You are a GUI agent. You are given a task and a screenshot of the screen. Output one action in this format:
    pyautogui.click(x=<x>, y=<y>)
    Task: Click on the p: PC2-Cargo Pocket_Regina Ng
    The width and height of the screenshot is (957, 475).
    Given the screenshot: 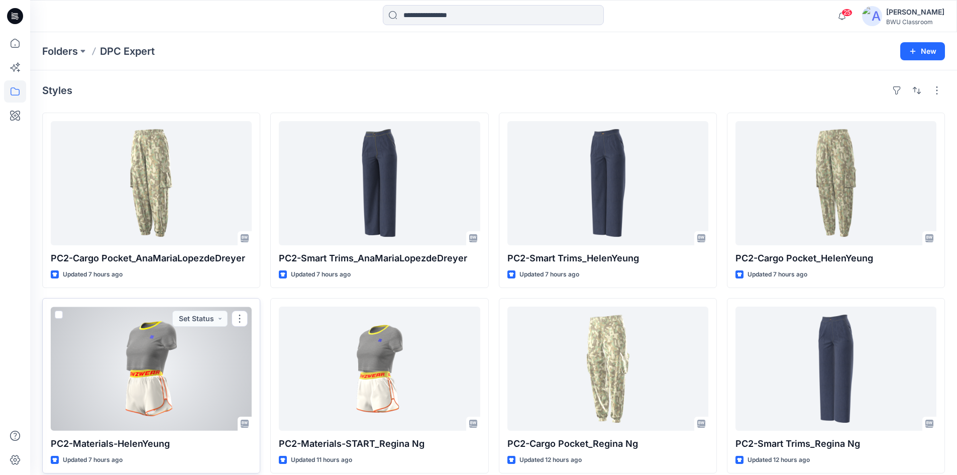 What is the action you would take?
    pyautogui.click(x=608, y=444)
    